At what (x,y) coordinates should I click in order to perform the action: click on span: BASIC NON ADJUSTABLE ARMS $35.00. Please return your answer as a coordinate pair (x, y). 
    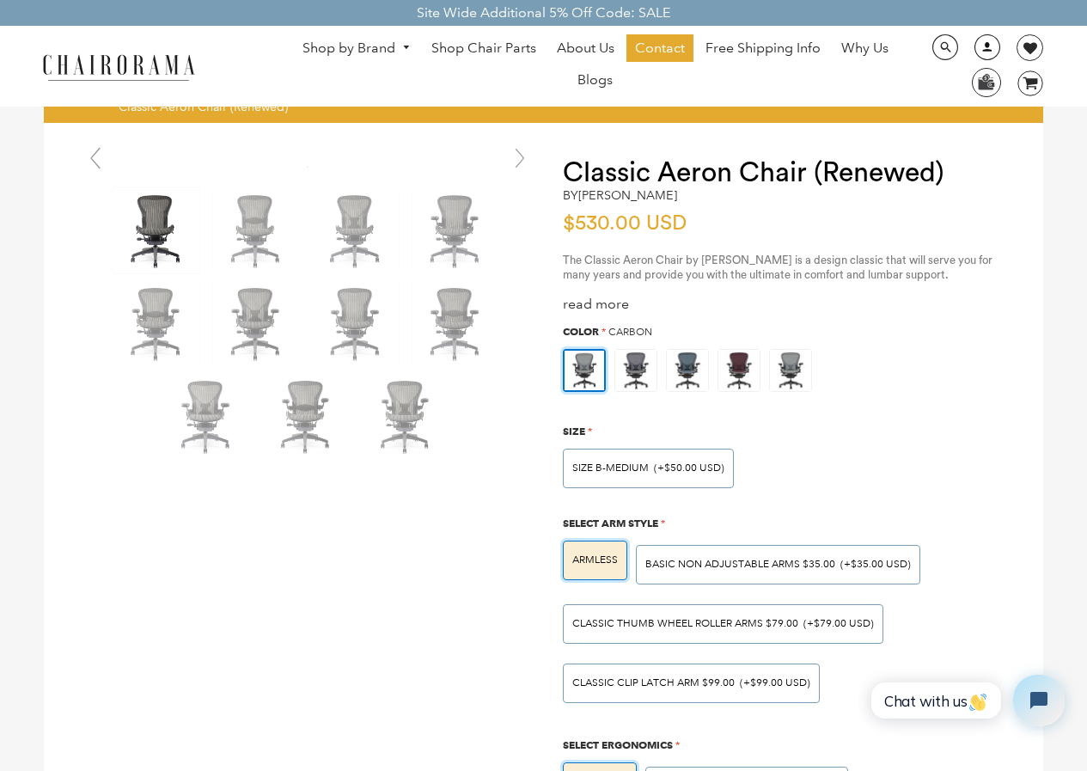
    Looking at the image, I should click on (740, 564).